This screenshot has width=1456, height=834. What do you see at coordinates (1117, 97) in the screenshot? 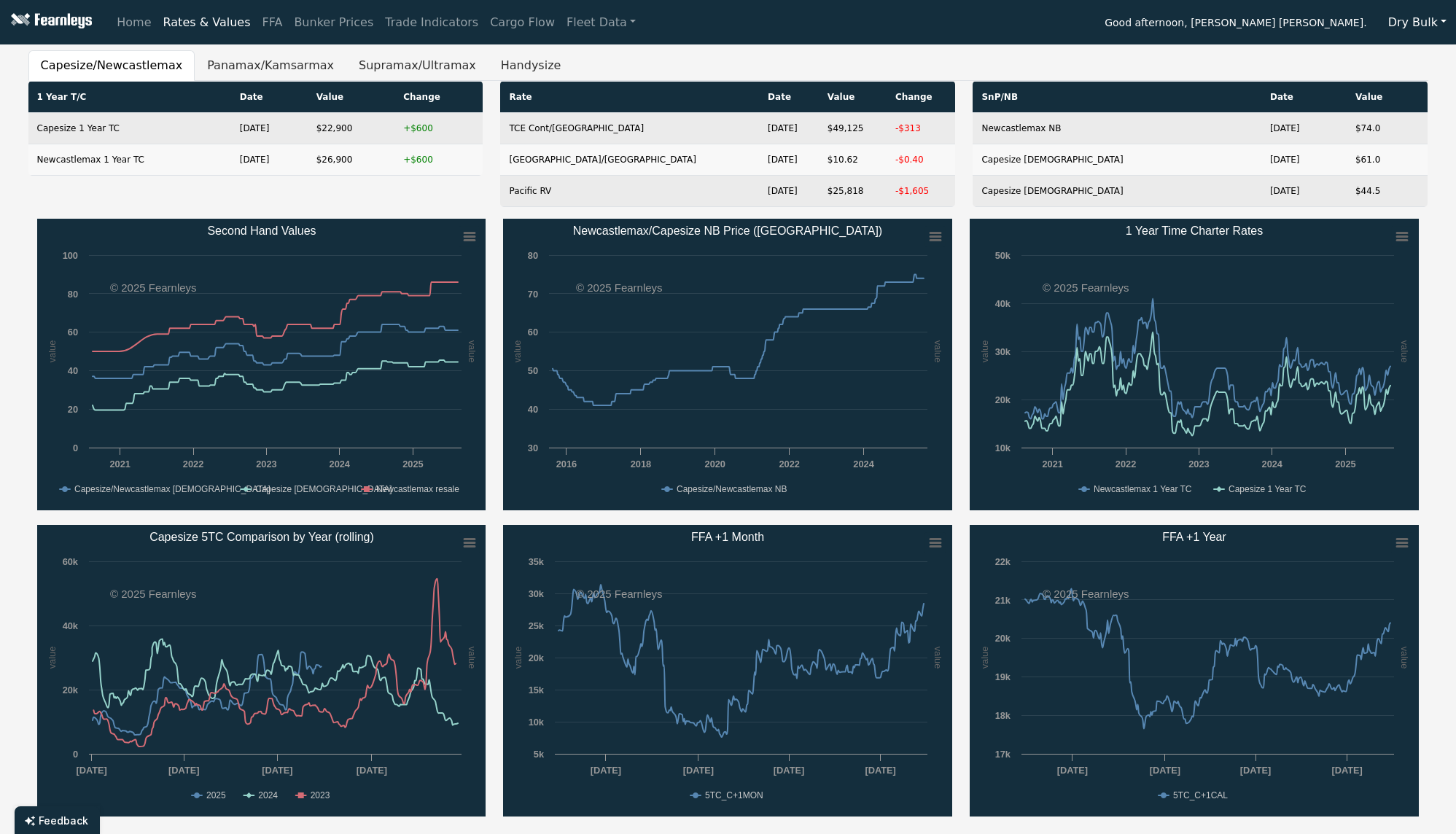
I see `th: SnP/NB` at bounding box center [1117, 97].